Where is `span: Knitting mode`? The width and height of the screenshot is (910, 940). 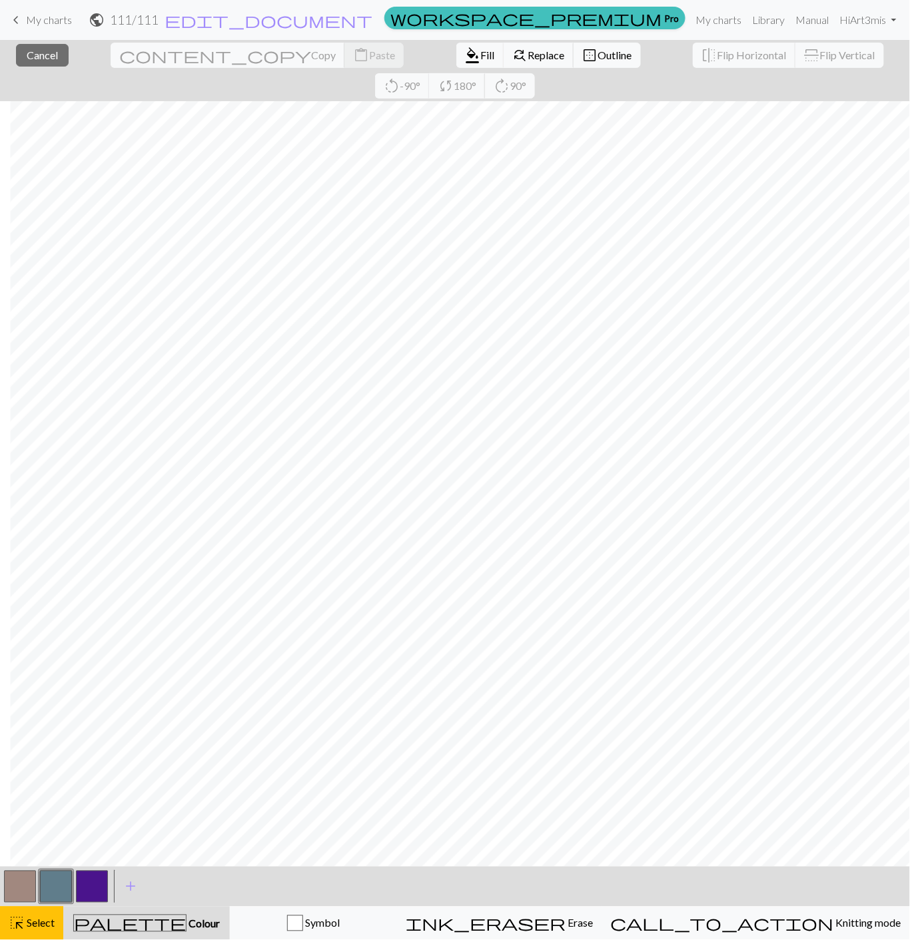 span: Knitting mode is located at coordinates (867, 923).